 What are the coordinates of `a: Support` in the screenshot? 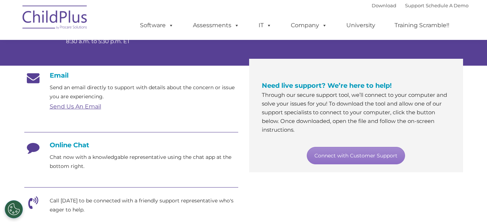 It's located at (415, 5).